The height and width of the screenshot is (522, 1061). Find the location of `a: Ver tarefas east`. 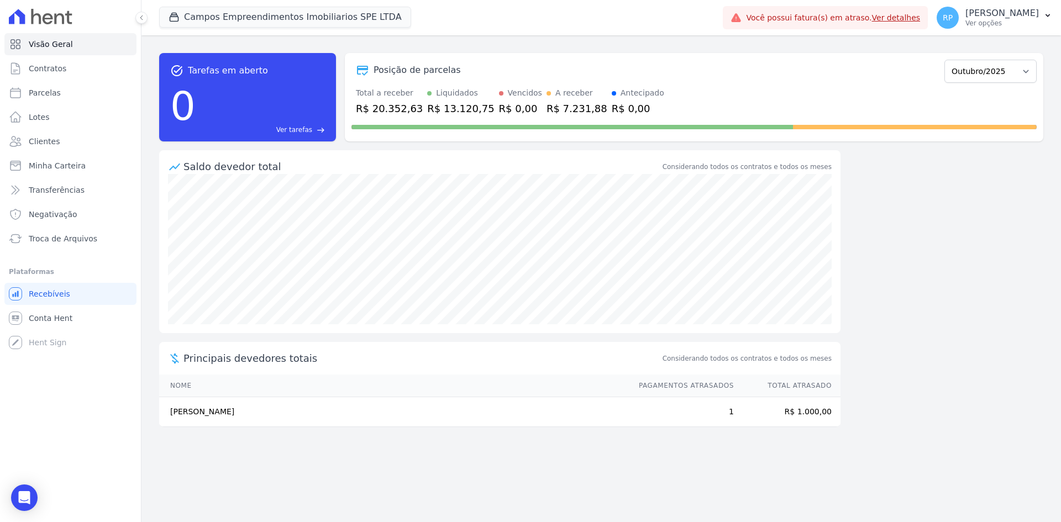

a: Ver tarefas east is located at coordinates (262, 130).